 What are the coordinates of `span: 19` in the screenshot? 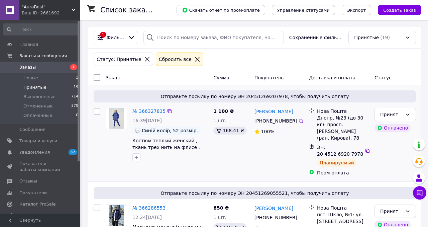 It's located at (76, 87).